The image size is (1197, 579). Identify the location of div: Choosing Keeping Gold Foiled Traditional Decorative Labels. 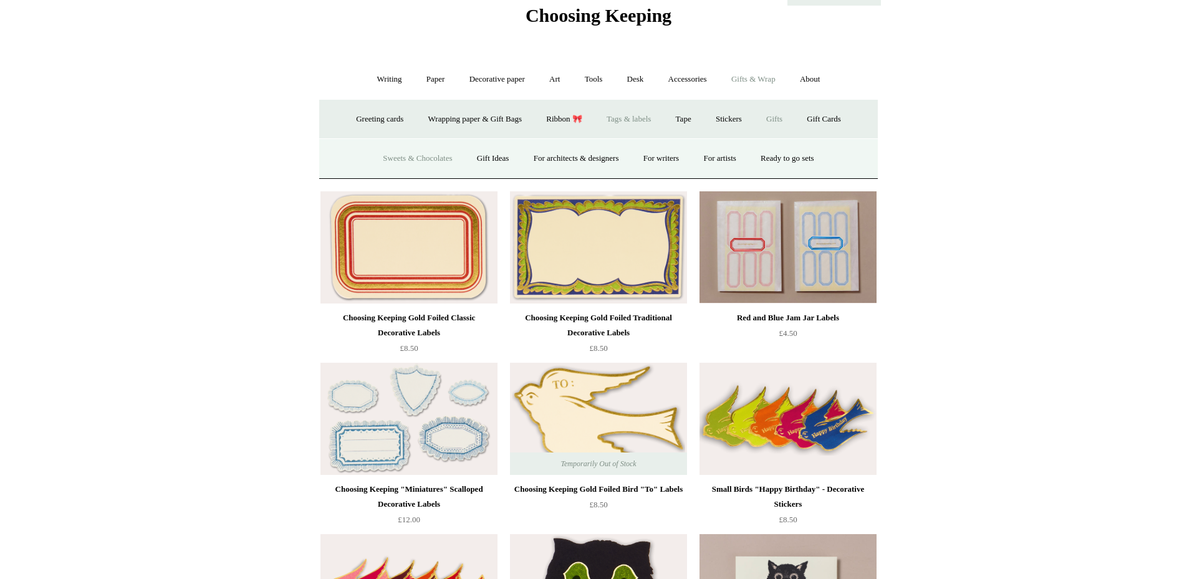
(599, 326).